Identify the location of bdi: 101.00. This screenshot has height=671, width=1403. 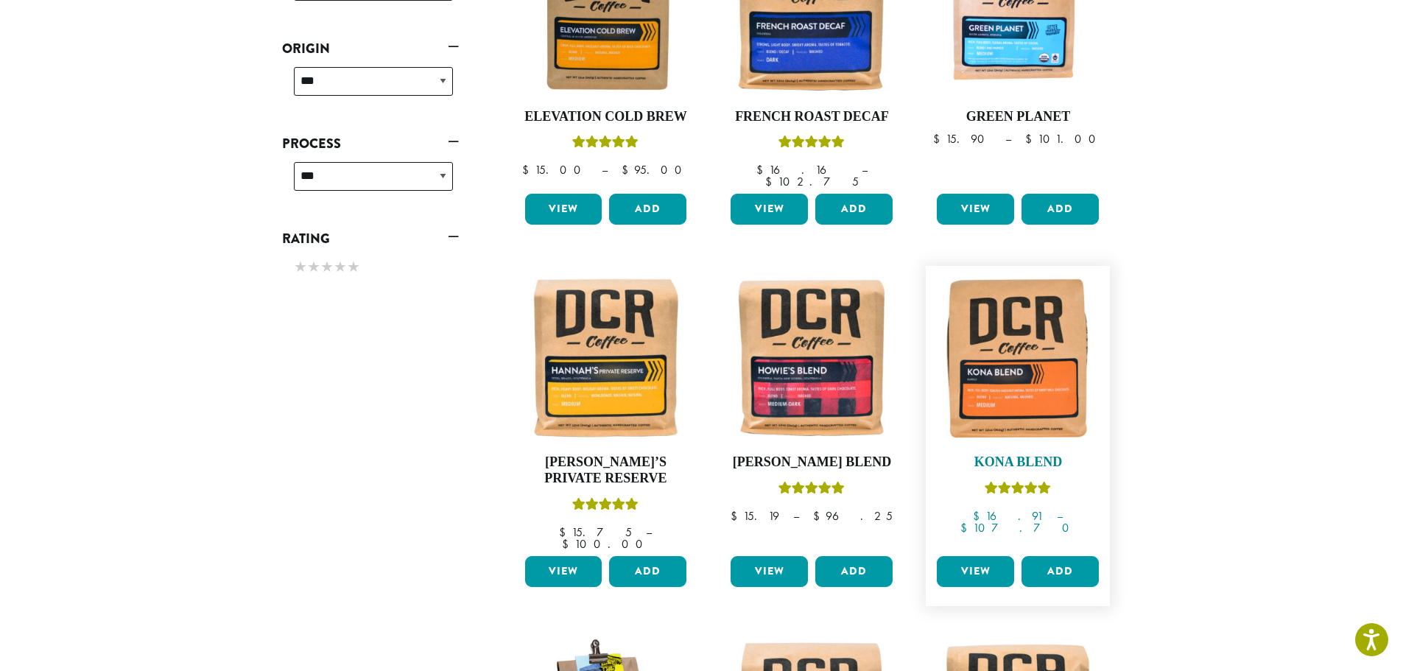
(1063, 138).